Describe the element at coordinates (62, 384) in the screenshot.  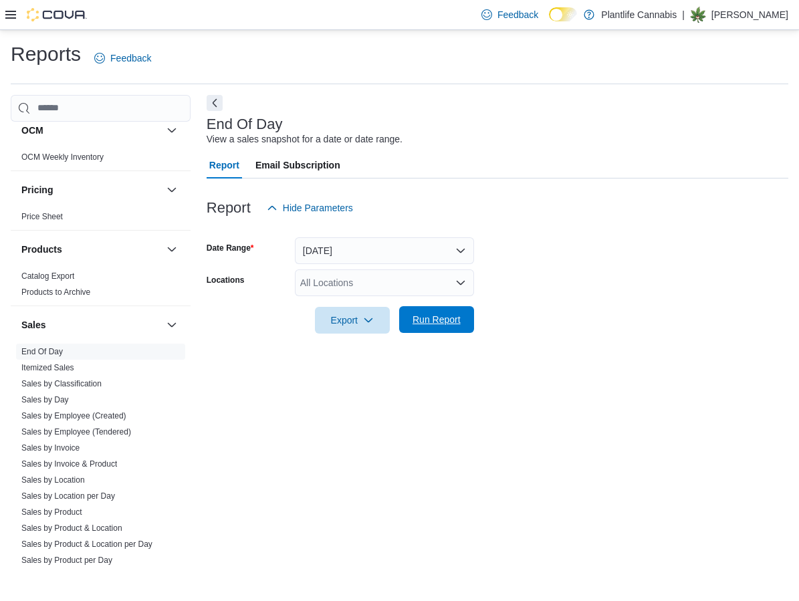
I see `a: Sales by Classification` at that location.